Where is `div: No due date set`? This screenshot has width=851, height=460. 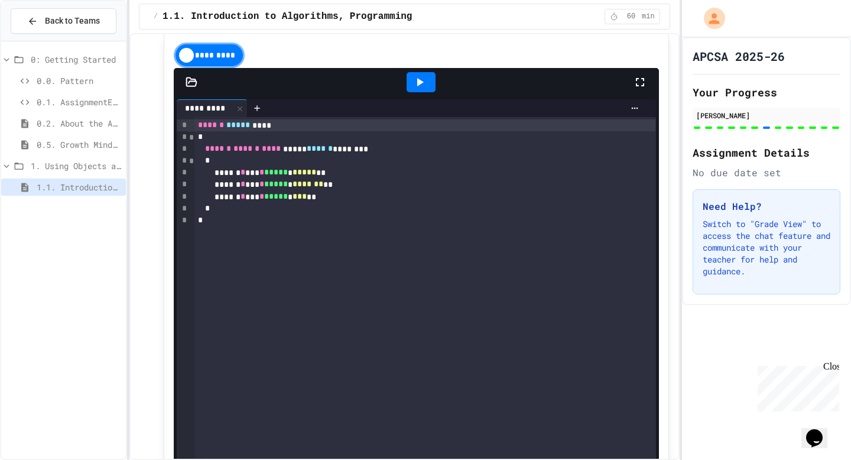 div: No due date set is located at coordinates (767, 173).